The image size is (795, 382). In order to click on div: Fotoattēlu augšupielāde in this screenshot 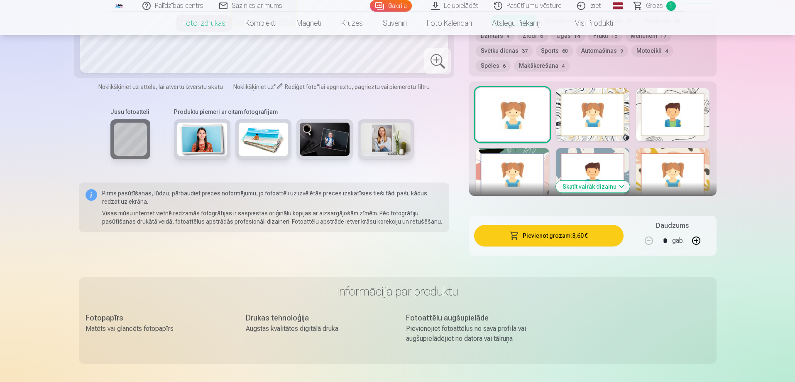, I will do `click(478, 318)`.